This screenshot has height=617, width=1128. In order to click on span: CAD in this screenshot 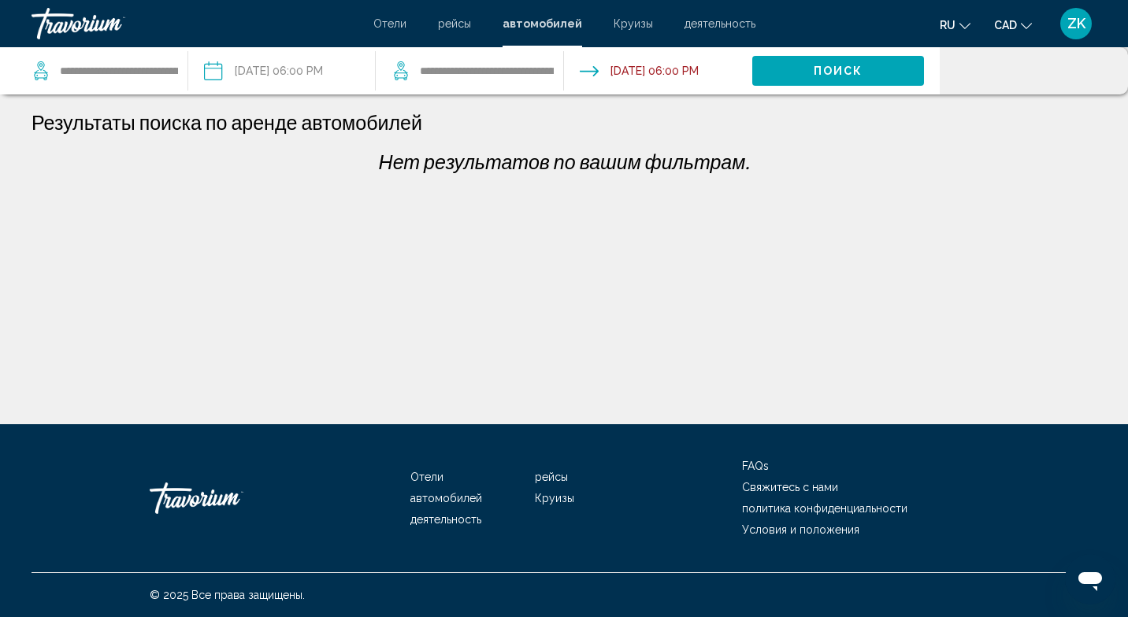, I will do `click(1005, 25)`.